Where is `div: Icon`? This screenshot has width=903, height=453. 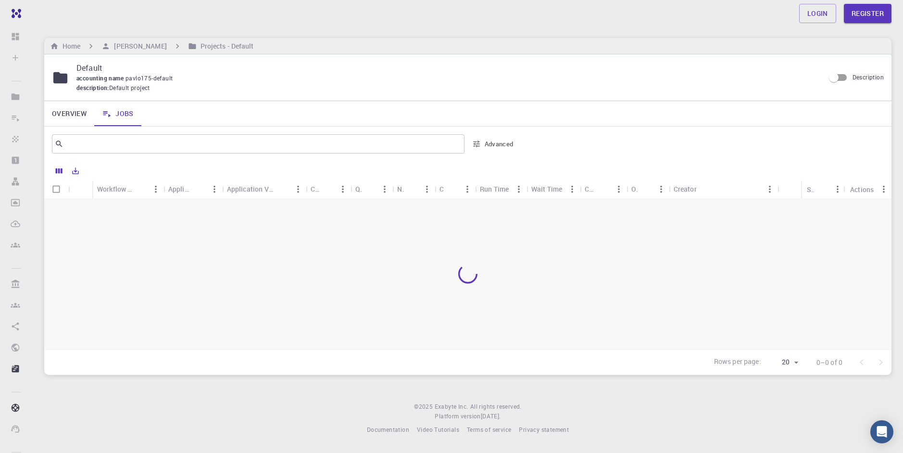
div: Icon is located at coordinates (80, 189).